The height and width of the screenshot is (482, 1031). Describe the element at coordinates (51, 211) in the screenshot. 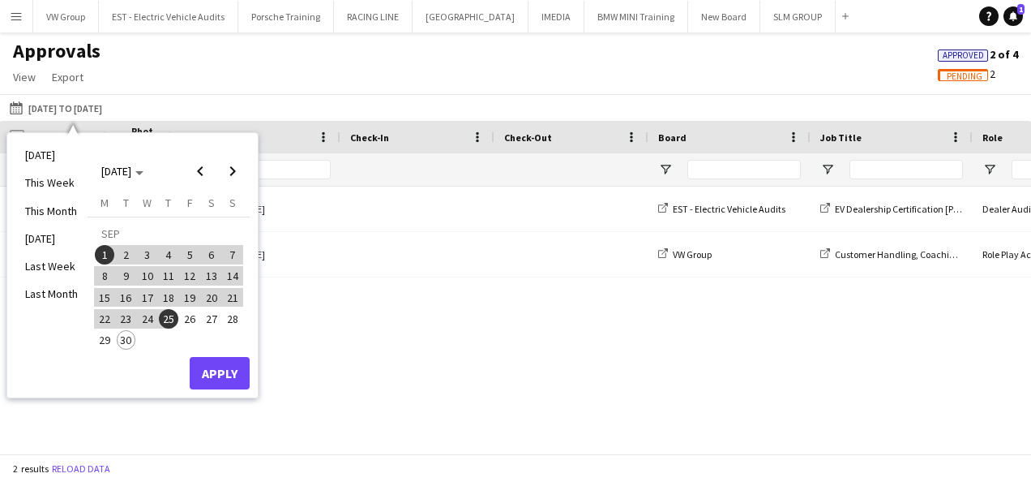

I see `li: This Month` at that location.